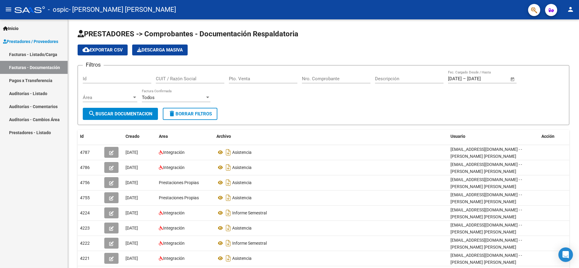  I want to click on span: Exportar CSV, so click(102, 50).